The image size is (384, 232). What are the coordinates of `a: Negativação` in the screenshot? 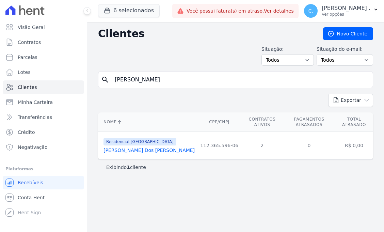 It's located at (43, 147).